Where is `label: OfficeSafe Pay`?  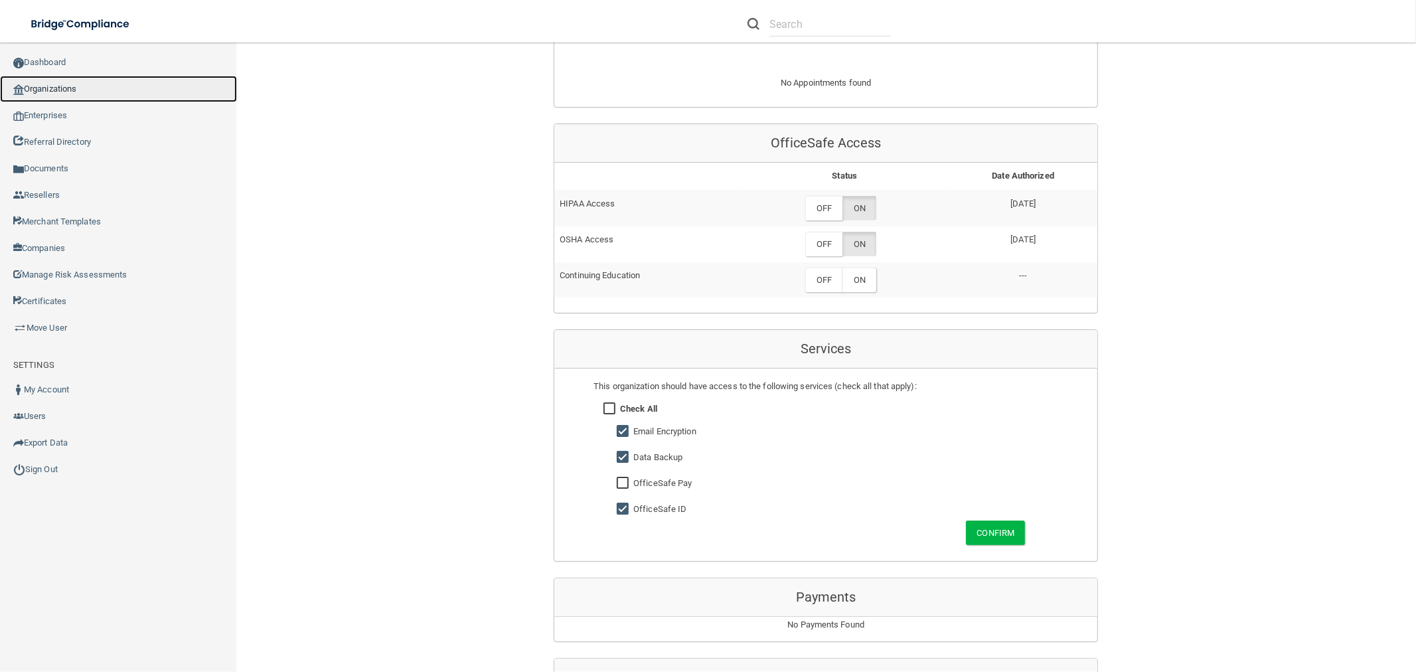
label: OfficeSafe Pay is located at coordinates (662, 483).